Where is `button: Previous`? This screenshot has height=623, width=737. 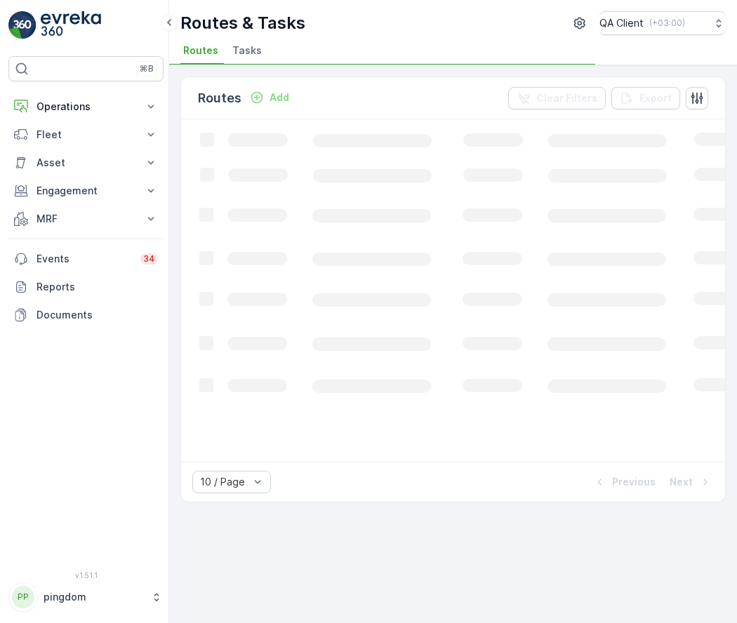 button: Previous is located at coordinates (624, 482).